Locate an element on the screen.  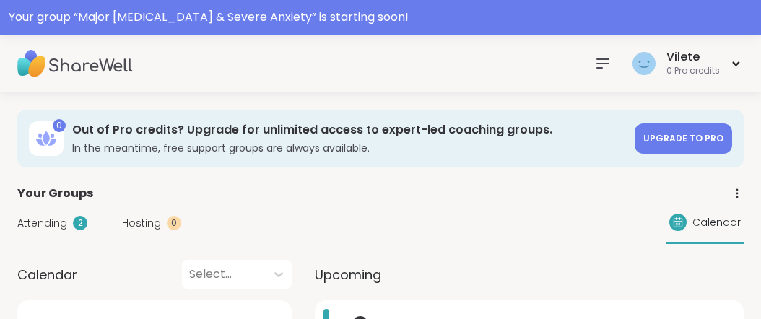
img: Vilete is located at coordinates (644, 64).